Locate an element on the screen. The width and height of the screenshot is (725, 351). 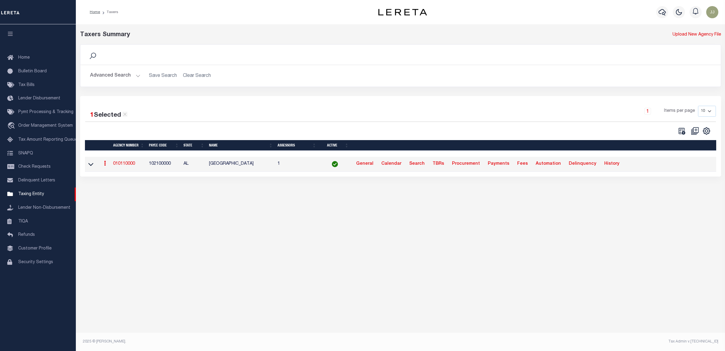
a: Automation is located at coordinates (548, 164).